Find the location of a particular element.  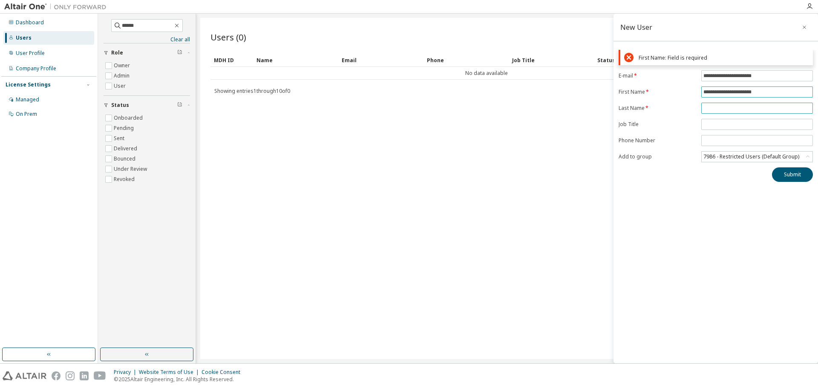

div: Status is located at coordinates (678, 60).